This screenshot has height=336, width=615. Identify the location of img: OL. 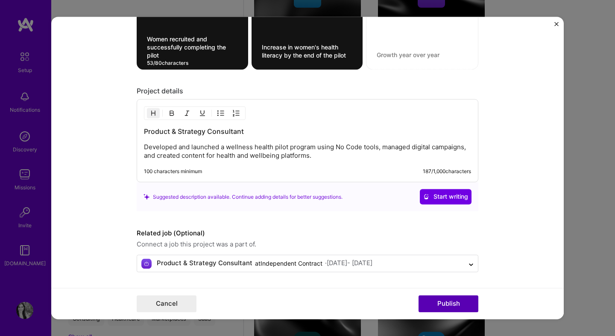
(236, 114).